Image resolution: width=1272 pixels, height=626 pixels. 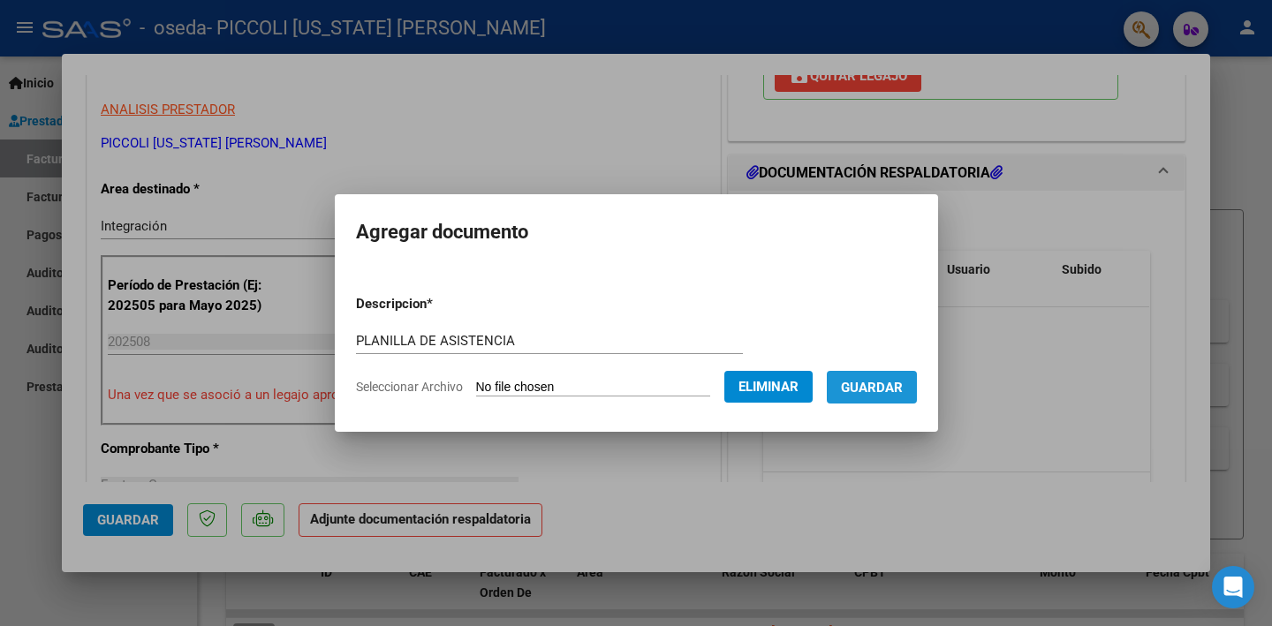 What do you see at coordinates (440, 304) in the screenshot?
I see `p: Descripcion` at bounding box center [440, 304].